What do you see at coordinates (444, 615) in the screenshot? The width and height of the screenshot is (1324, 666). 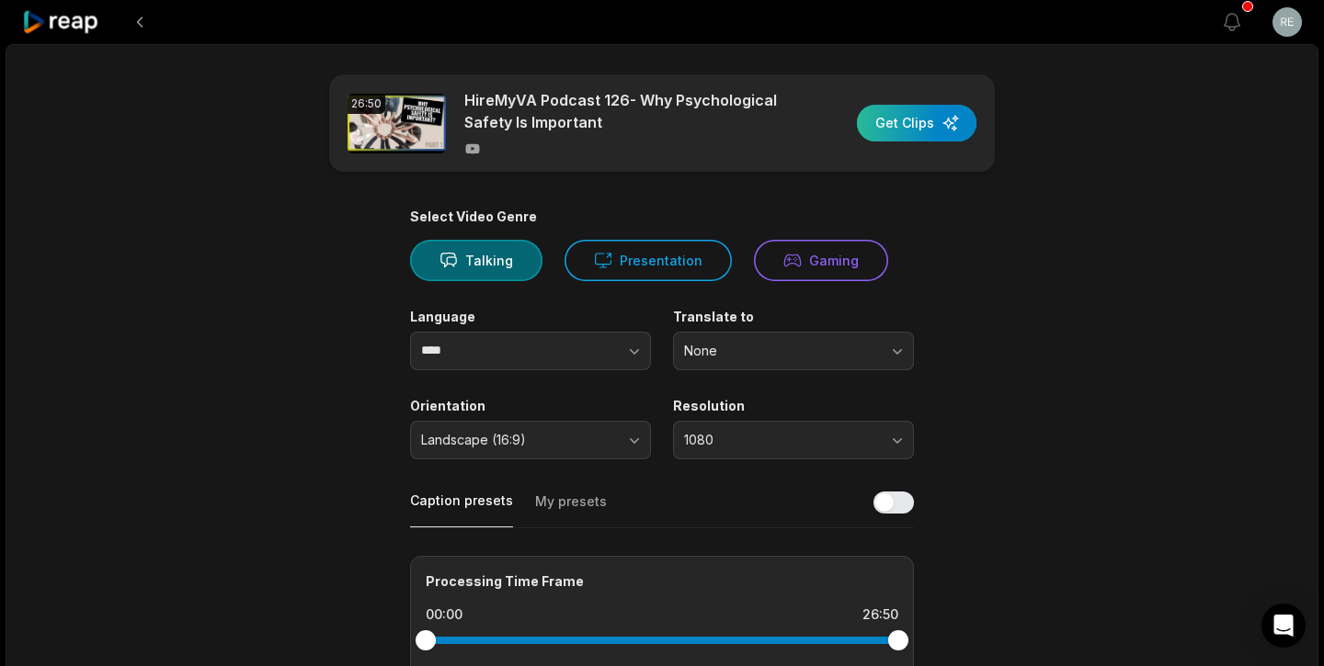 I see `div: 00:00` at bounding box center [444, 615].